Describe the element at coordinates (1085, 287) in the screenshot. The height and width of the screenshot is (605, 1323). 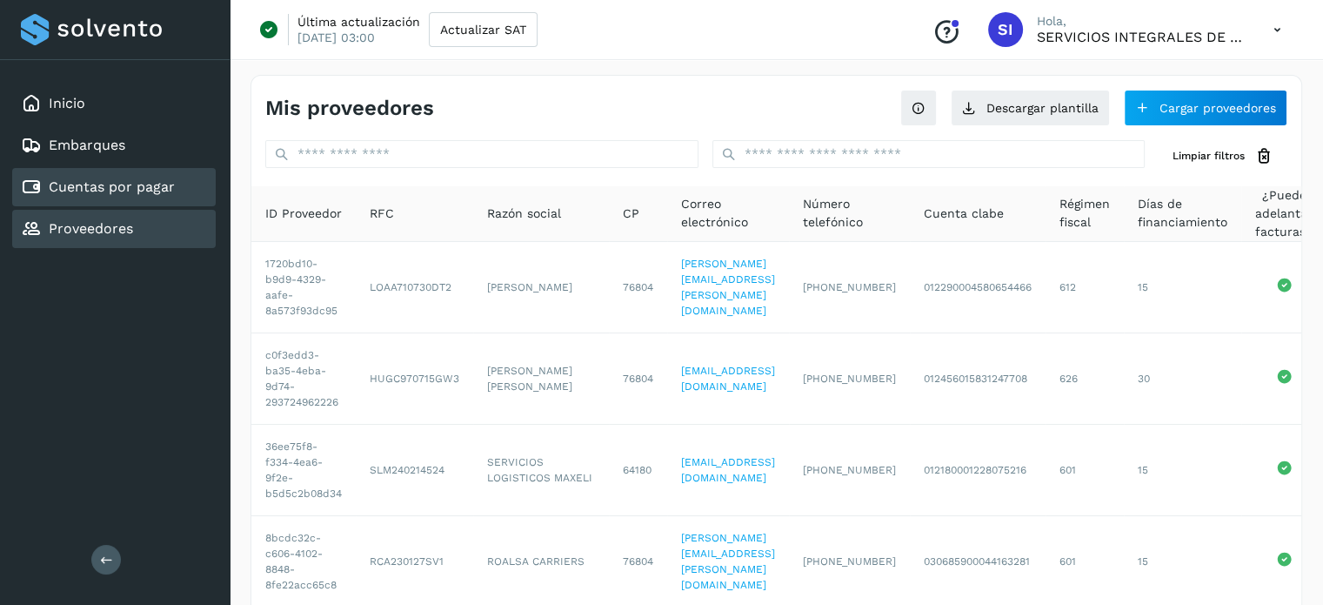
I see `td: 612` at that location.